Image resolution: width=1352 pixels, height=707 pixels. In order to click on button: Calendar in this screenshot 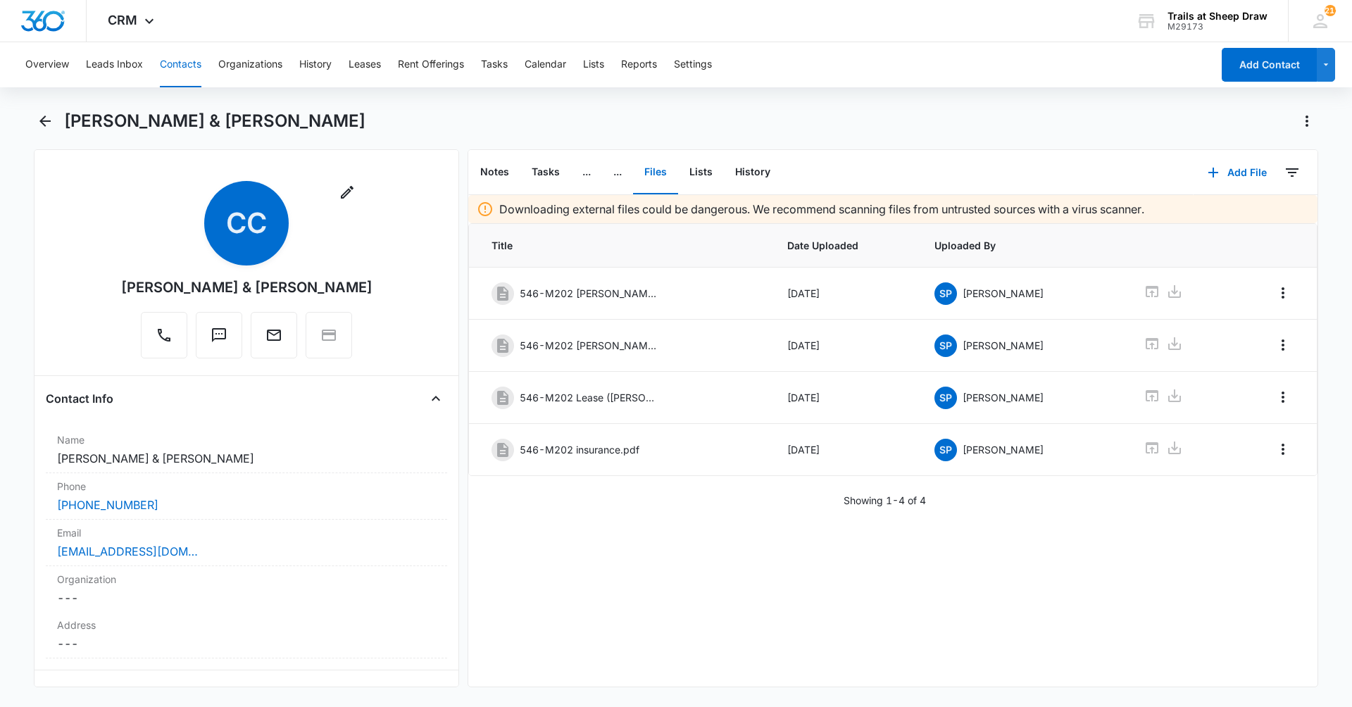, I will do `click(545, 65)`.